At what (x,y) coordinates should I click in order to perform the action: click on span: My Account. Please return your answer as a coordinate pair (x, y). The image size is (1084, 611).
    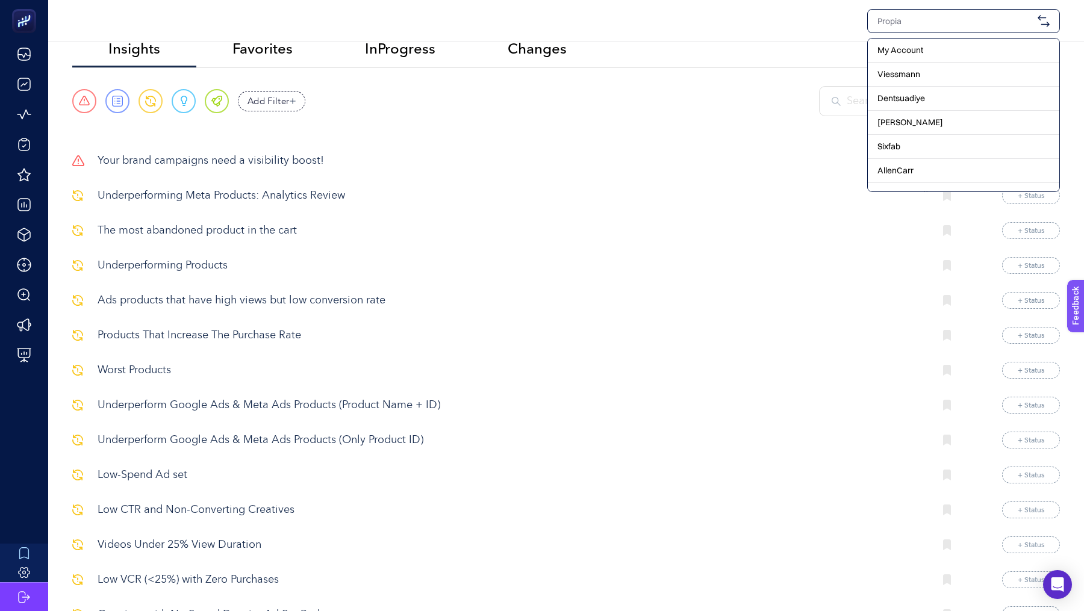
    Looking at the image, I should click on (900, 50).